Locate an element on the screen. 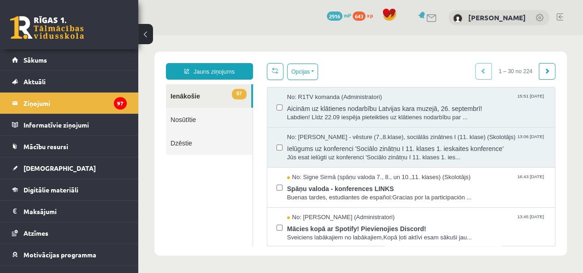 This screenshot has width=583, height=273. span: Mācies kopā ar Spotify! Pievienojies Discord! is located at coordinates (278, 192).